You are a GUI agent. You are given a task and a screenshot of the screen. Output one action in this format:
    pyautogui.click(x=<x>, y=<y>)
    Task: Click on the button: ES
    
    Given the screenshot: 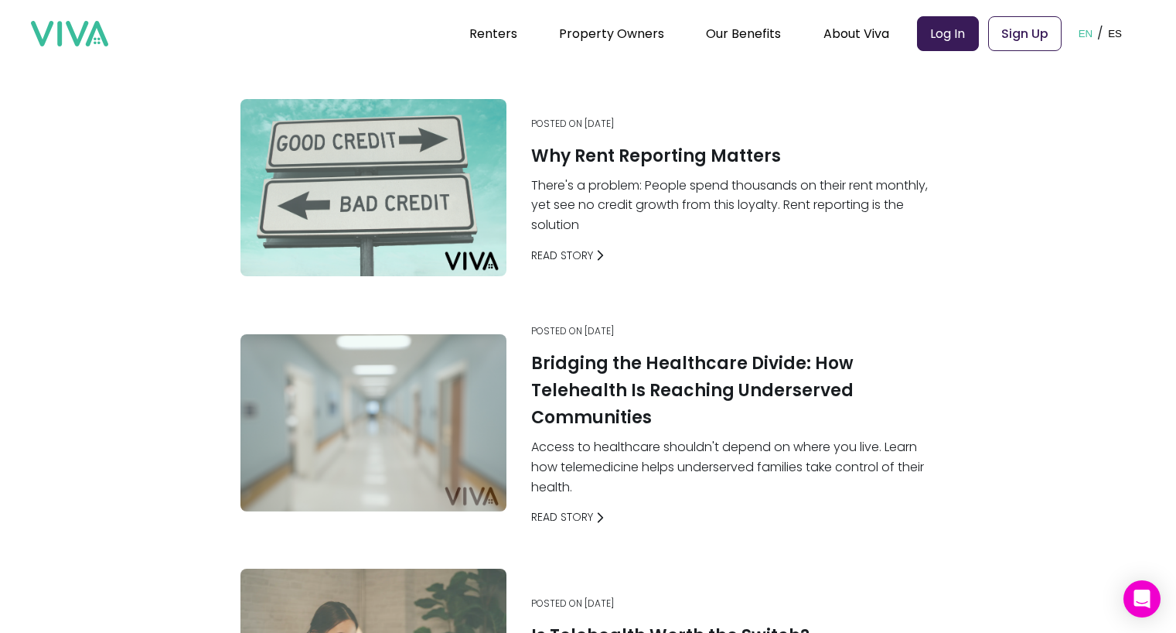 What is the action you would take?
    pyautogui.click(x=1115, y=33)
    